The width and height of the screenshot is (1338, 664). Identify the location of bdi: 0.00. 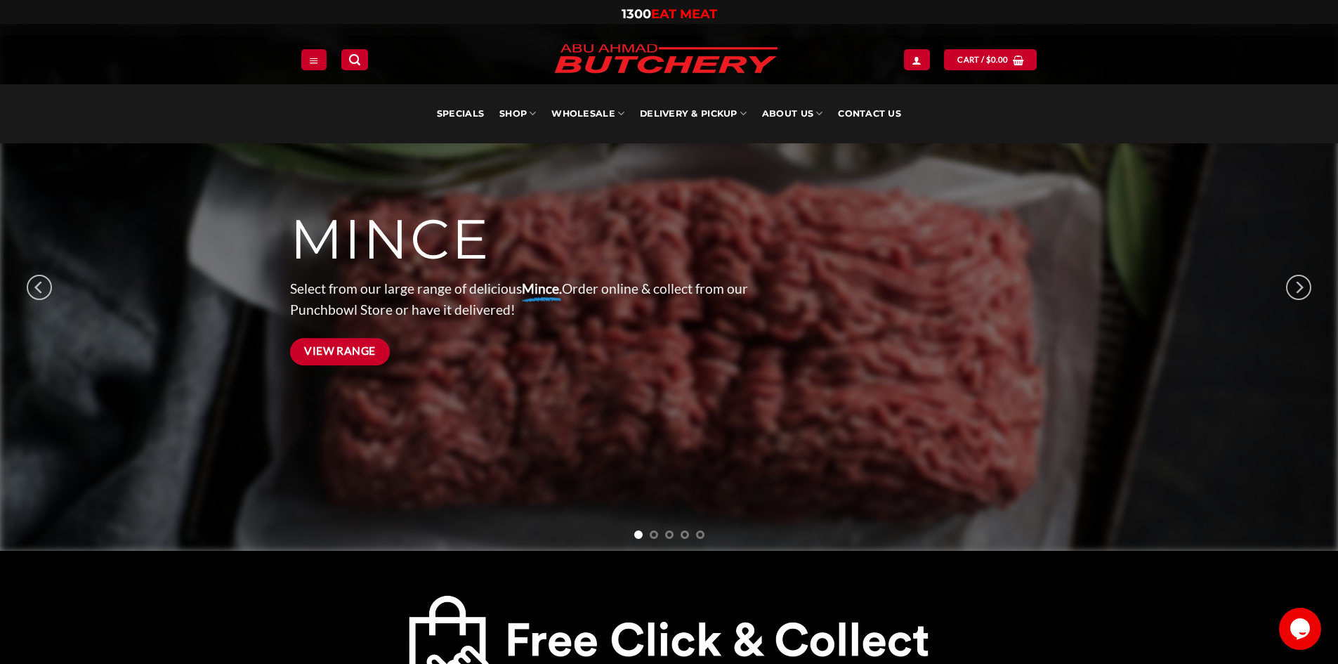
(998, 59).